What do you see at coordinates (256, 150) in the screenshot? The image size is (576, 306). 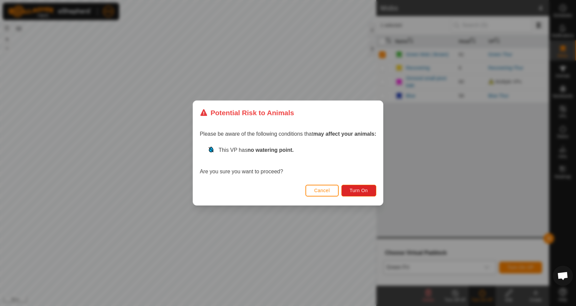 I see `span: This VP has` at bounding box center [256, 150].